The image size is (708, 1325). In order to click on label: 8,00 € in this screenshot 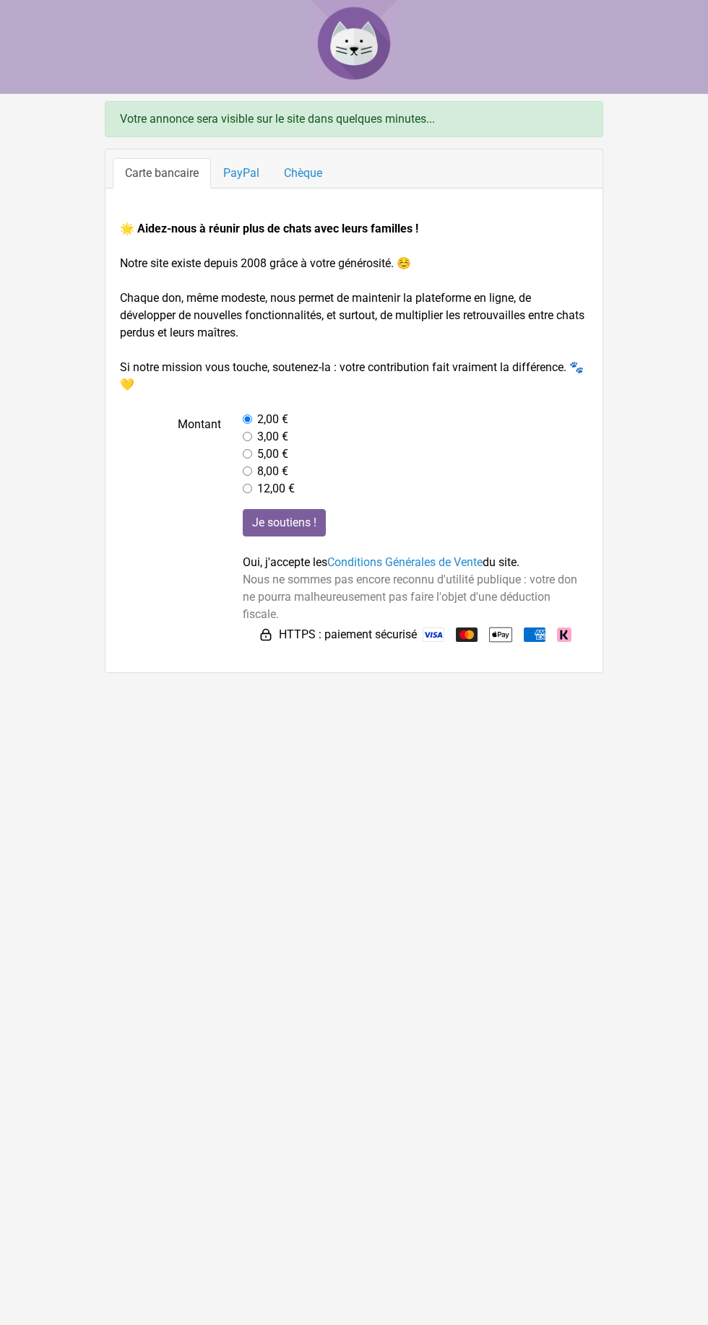, I will do `click(272, 472)`.